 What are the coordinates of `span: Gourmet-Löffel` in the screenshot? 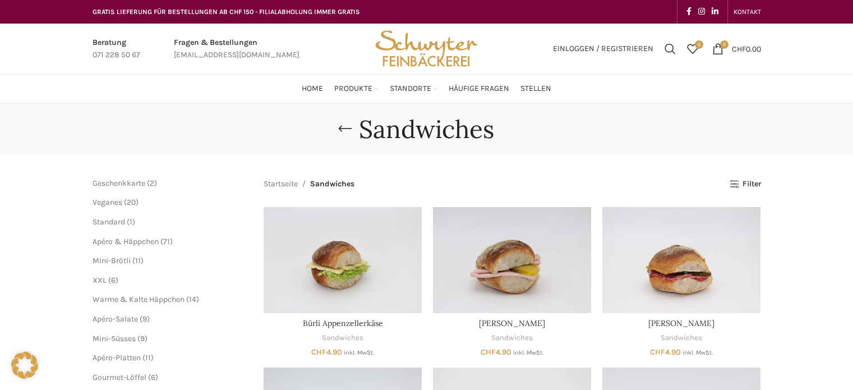 It's located at (119, 377).